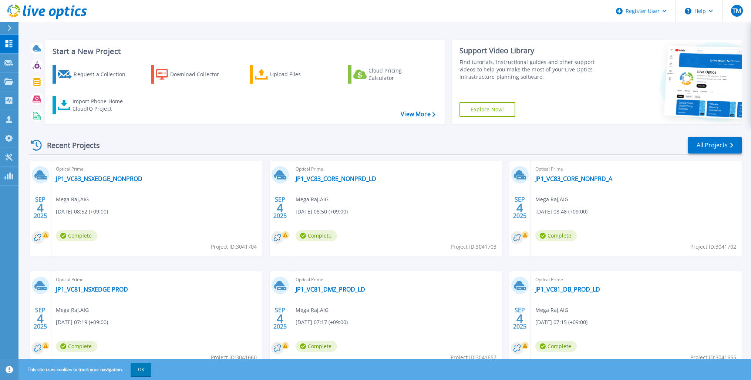 This screenshot has width=751, height=380. I want to click on span: Project ID: 3041657, so click(473, 357).